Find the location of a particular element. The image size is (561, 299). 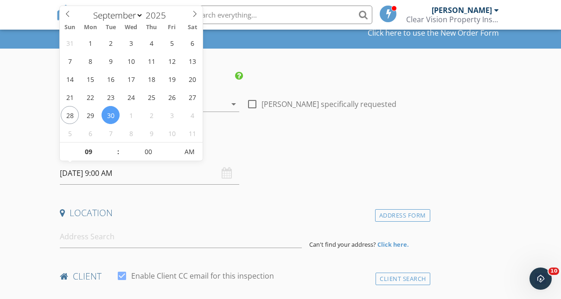

input: Year is located at coordinates (159, 15).